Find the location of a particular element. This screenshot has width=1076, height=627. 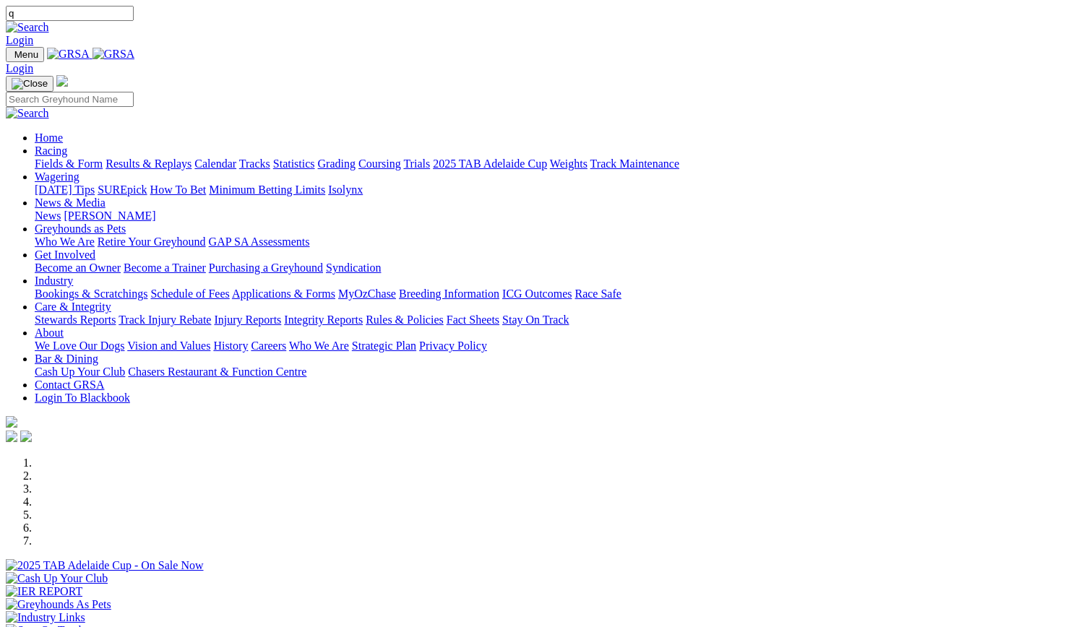

a: Privacy Policy is located at coordinates (453, 345).